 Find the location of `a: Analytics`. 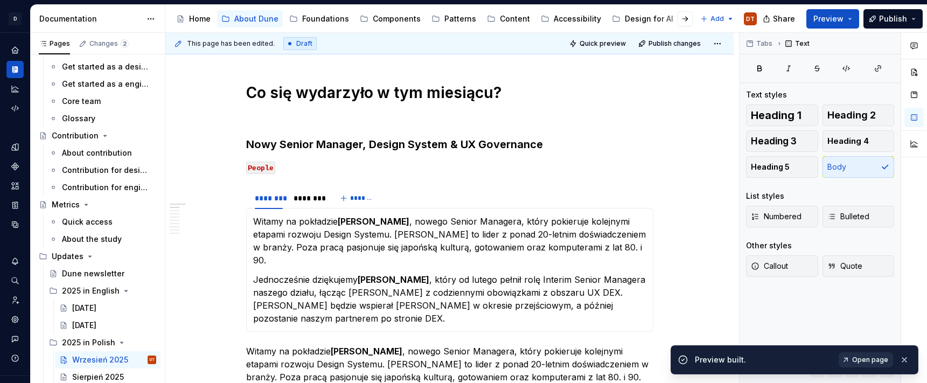

a: Analytics is located at coordinates (15, 89).